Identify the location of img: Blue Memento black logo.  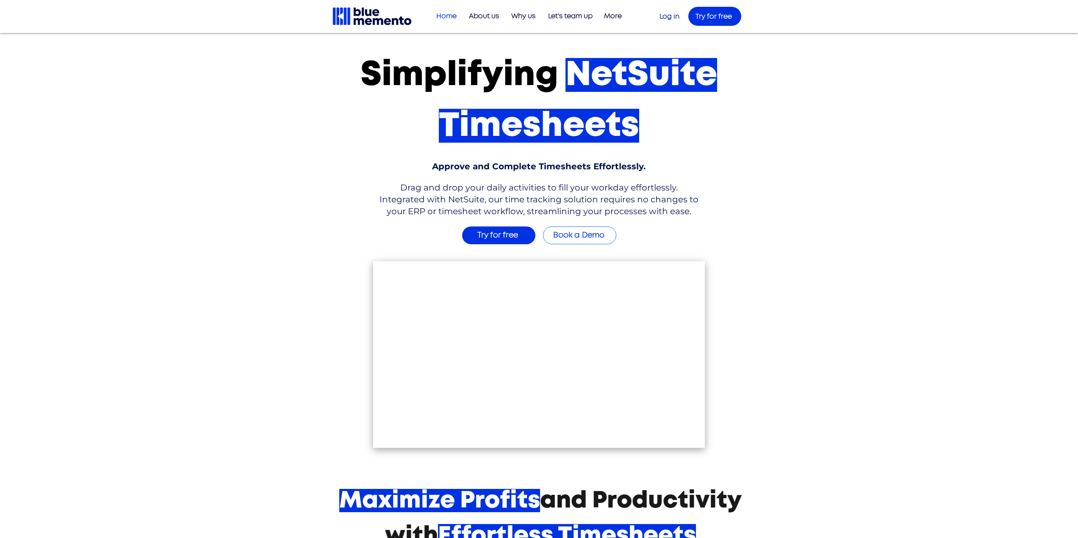
(372, 16).